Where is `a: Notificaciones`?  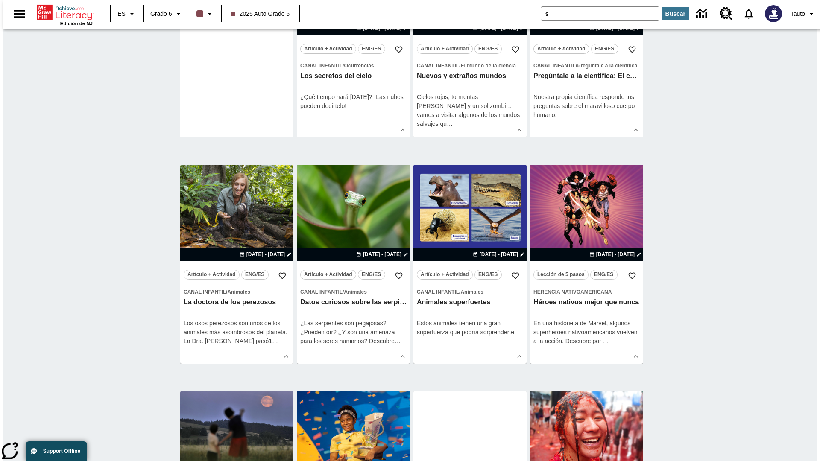 a: Notificaciones is located at coordinates (748, 14).